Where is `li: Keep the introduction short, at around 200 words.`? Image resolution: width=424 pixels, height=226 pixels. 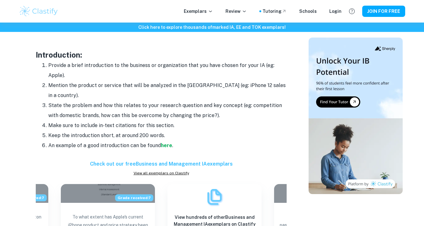
li: Keep the introduction short, at around 200 words. is located at coordinates (167, 136).